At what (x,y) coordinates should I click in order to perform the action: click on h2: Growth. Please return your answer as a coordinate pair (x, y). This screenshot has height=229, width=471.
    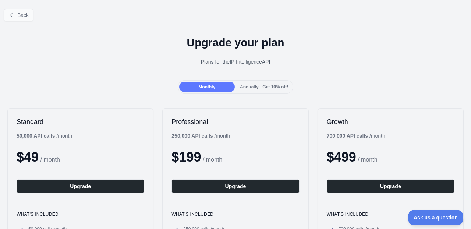
    Looking at the image, I should click on (390, 122).